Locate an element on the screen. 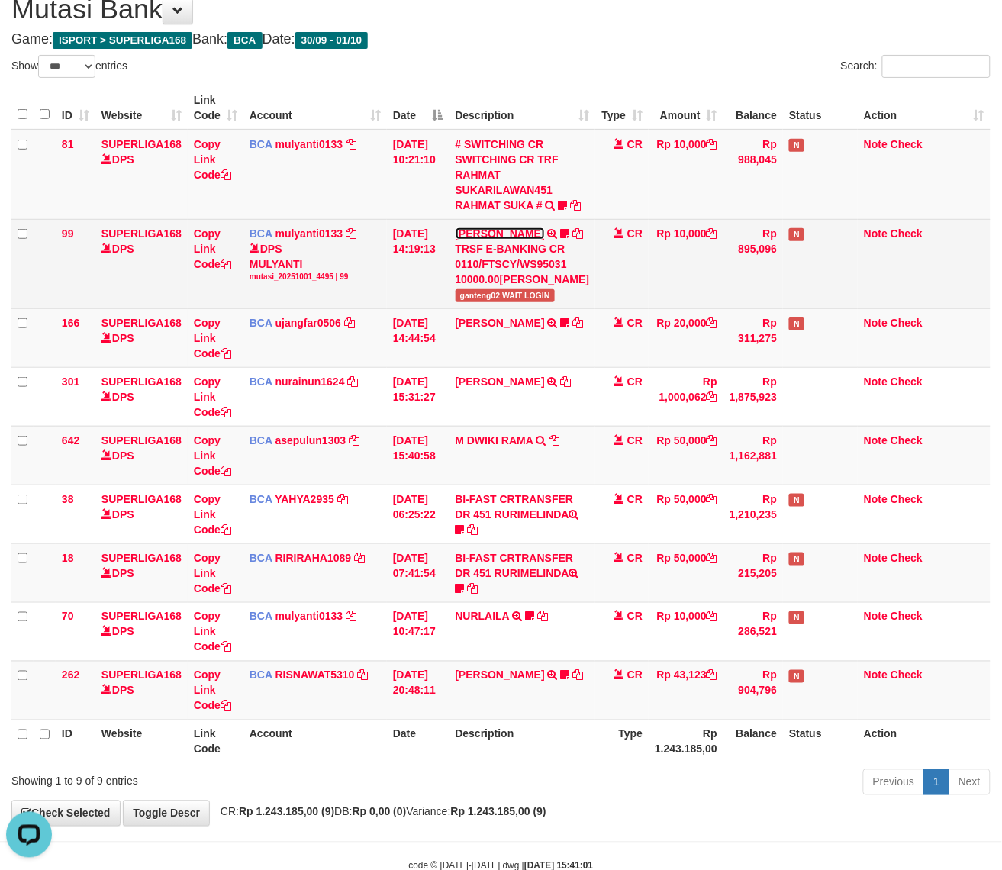  input: Search: is located at coordinates (936, 66).